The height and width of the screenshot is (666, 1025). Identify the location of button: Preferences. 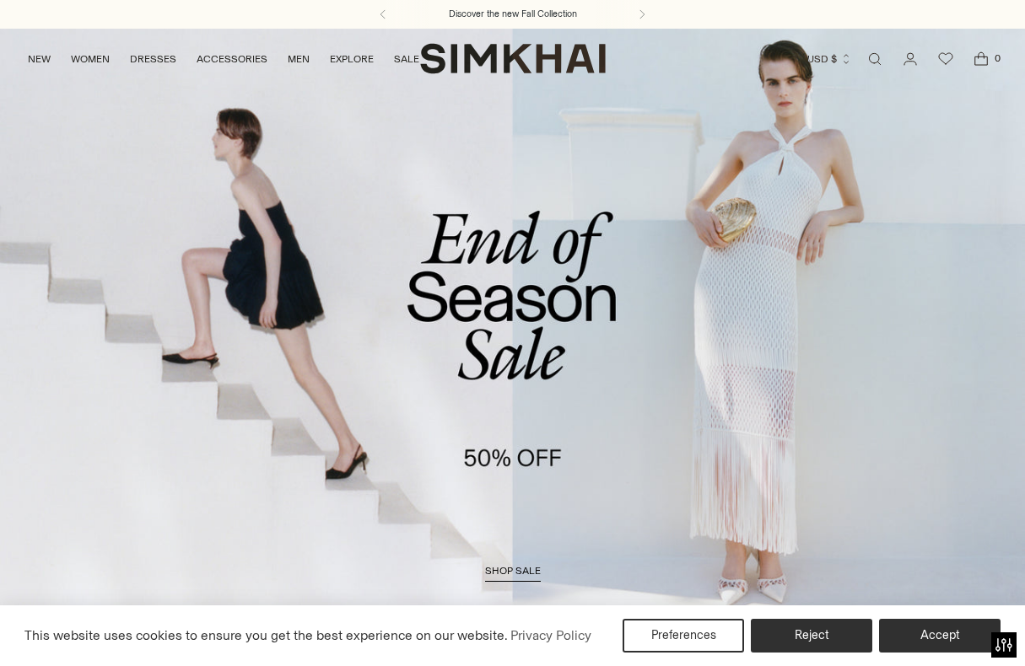
(683, 636).